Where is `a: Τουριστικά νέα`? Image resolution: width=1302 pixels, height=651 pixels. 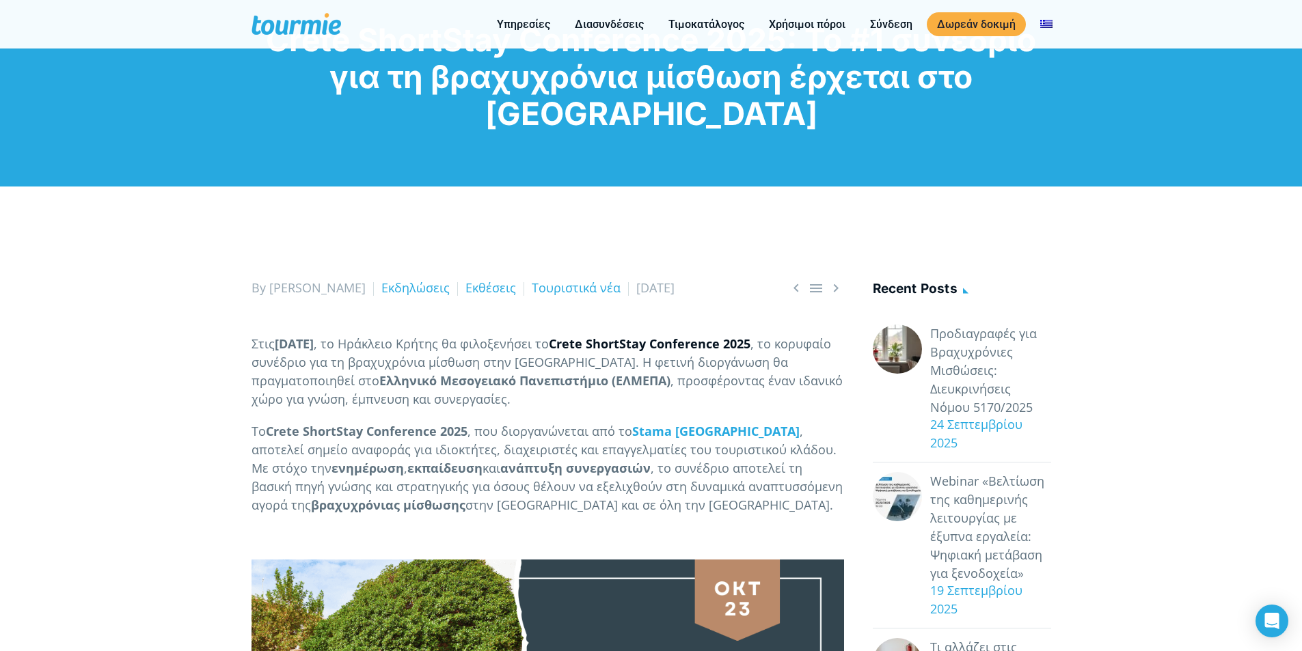 a: Τουριστικά νέα is located at coordinates (576, 288).